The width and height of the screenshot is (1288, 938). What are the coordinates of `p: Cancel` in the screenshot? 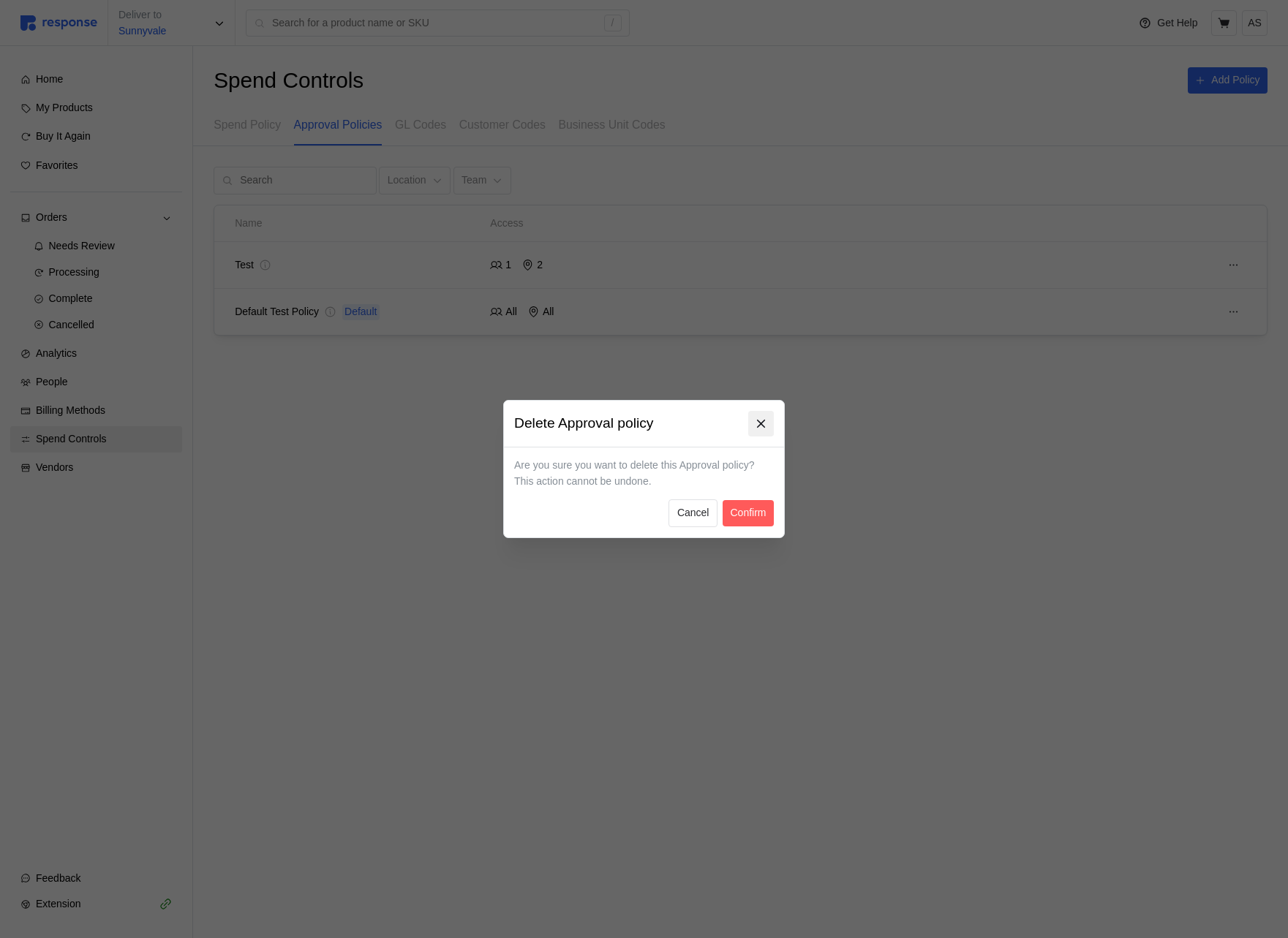 It's located at (693, 514).